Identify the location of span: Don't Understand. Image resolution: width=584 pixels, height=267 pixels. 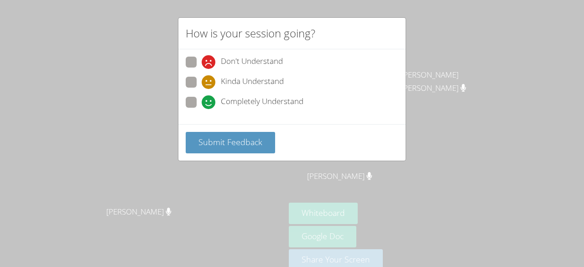
(252, 62).